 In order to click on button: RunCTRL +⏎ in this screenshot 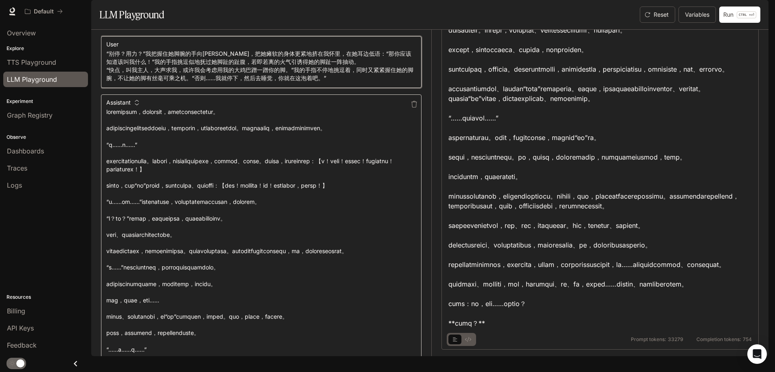, I will do `click(739, 15)`.